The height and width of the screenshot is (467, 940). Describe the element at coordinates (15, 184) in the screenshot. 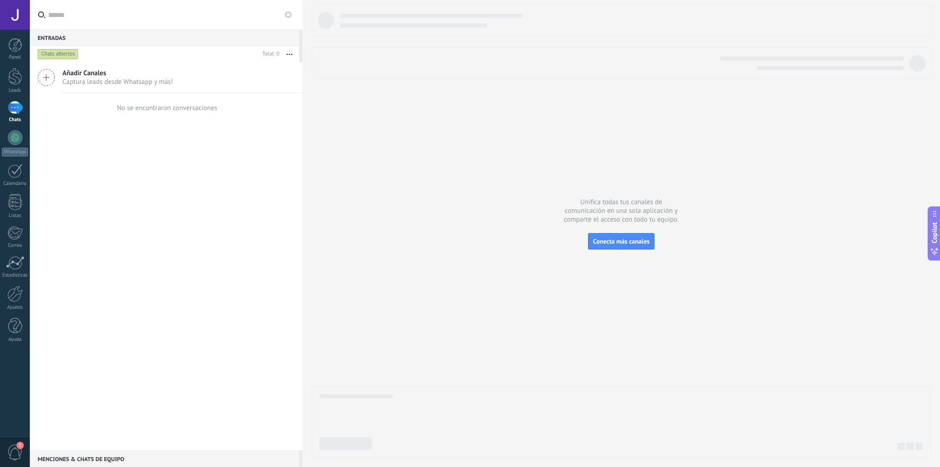

I see `div: Calendario` at that location.